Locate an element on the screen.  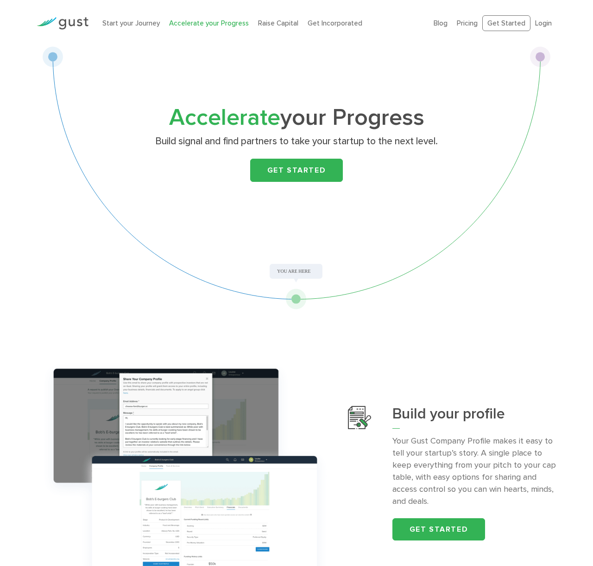
a: Start your Journey is located at coordinates (131, 23).